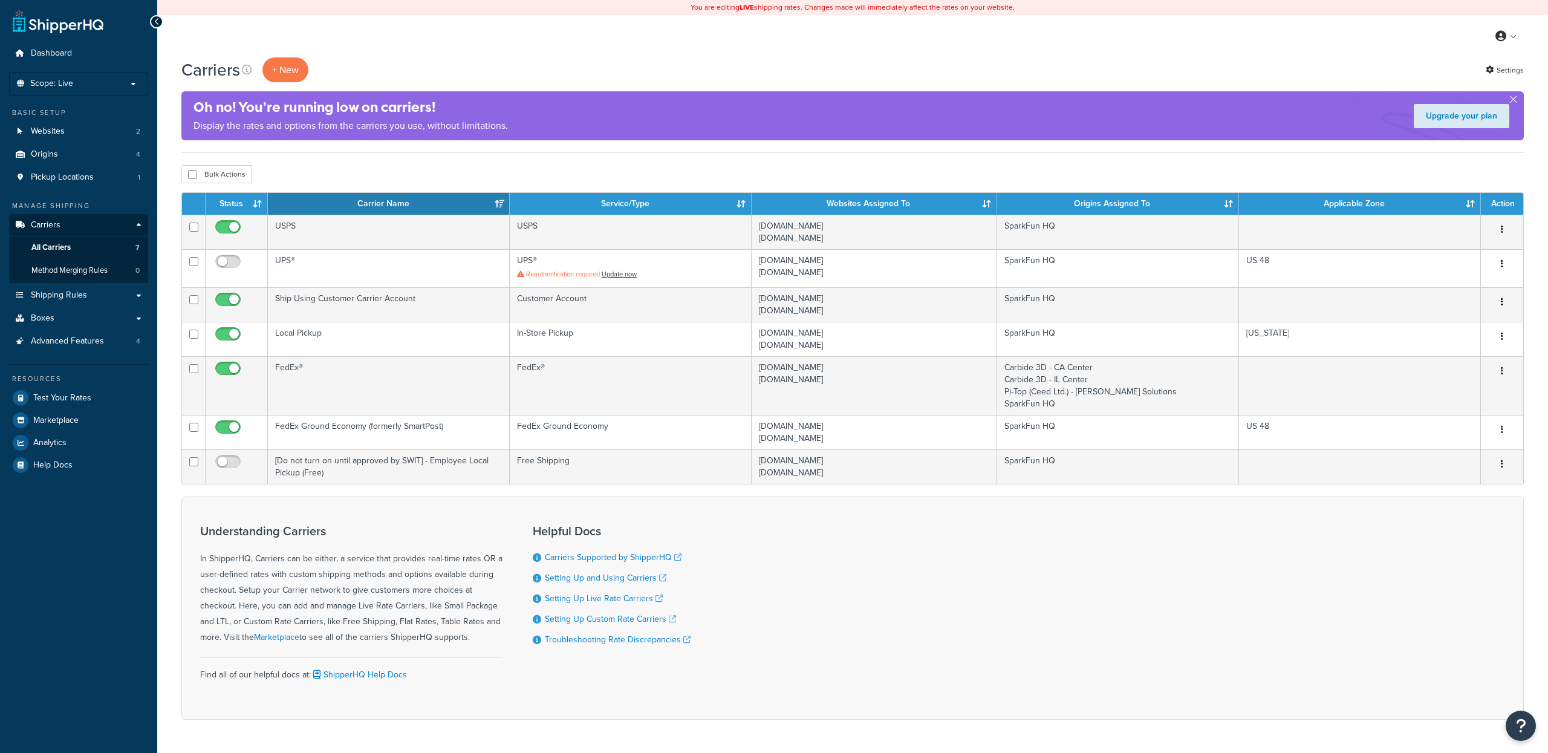  I want to click on span: Websites, so click(48, 131).